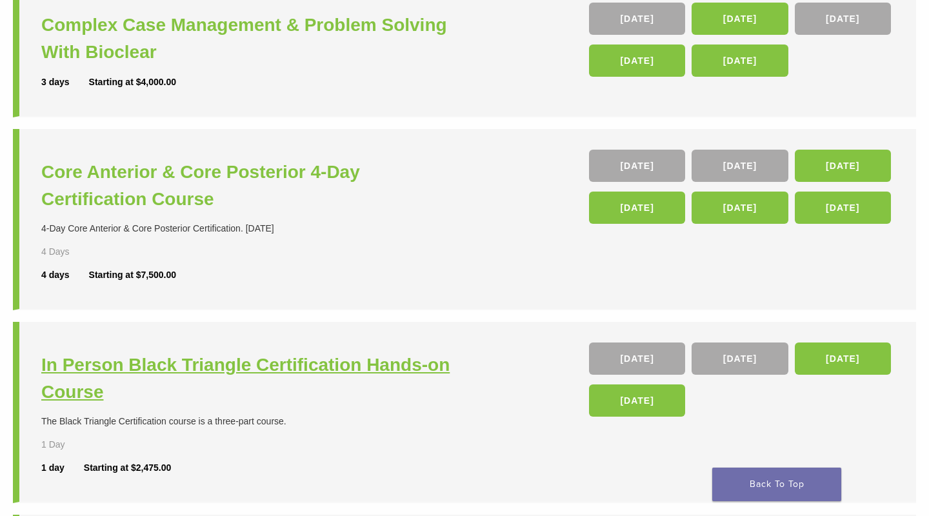 Image resolution: width=929 pixels, height=516 pixels. What do you see at coordinates (132, 82) in the screenshot?
I see `div: Starting at $4,000.00` at bounding box center [132, 82].